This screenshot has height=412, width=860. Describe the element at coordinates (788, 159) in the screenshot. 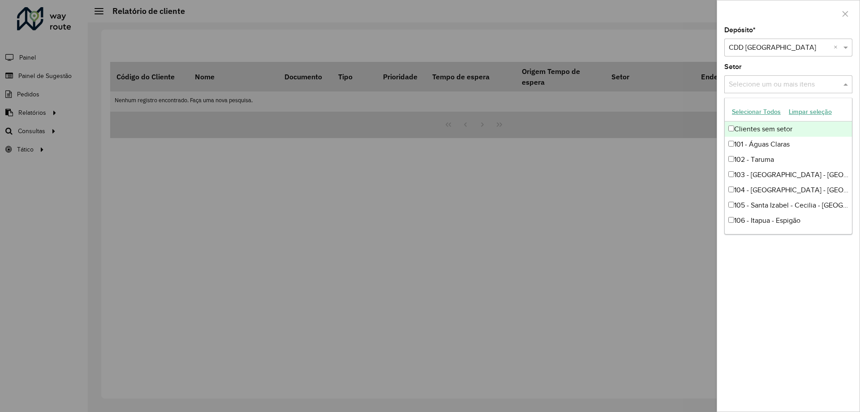

I see `div: 102 - Taruma` at that location.